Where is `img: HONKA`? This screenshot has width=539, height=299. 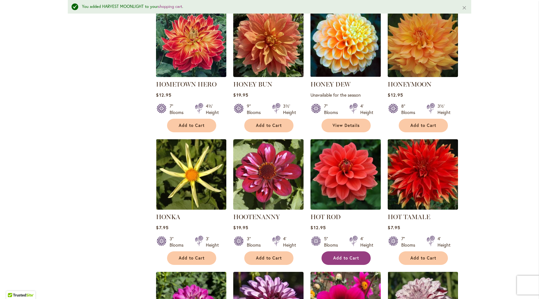 img: HONKA is located at coordinates (191, 174).